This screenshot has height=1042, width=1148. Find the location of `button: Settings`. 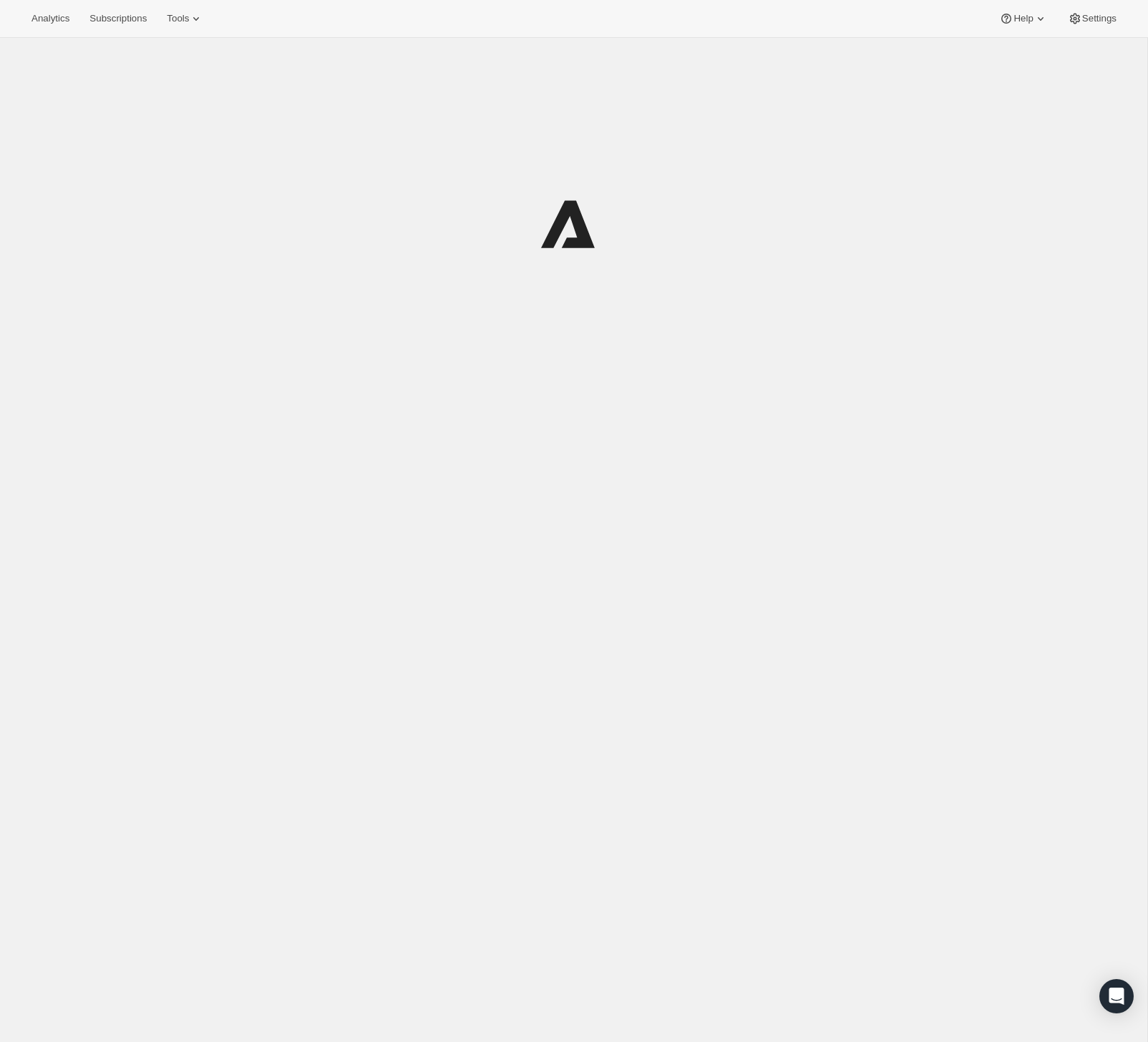

button: Settings is located at coordinates (1092, 19).